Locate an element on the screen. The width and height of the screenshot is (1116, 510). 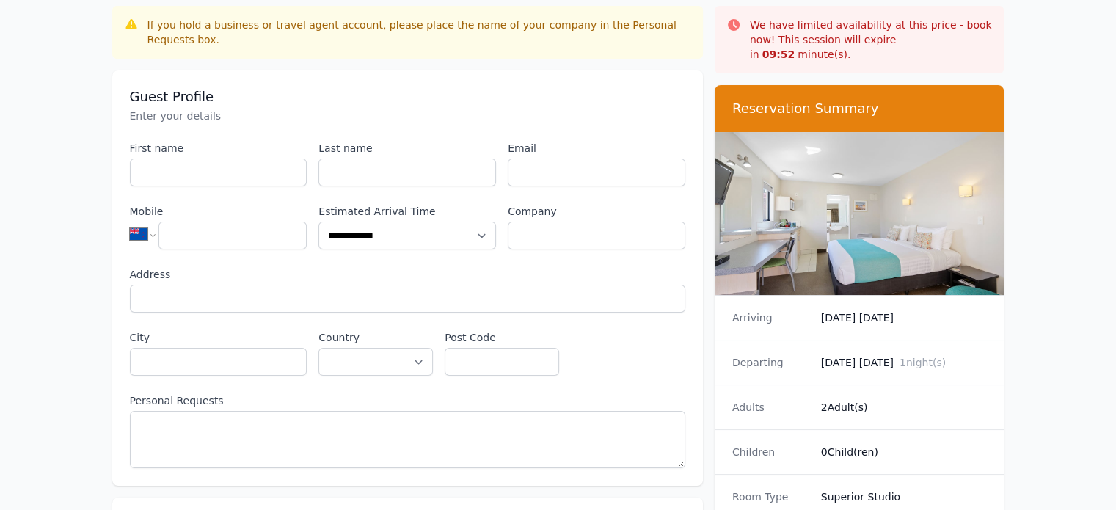
label: Email is located at coordinates (597, 148).